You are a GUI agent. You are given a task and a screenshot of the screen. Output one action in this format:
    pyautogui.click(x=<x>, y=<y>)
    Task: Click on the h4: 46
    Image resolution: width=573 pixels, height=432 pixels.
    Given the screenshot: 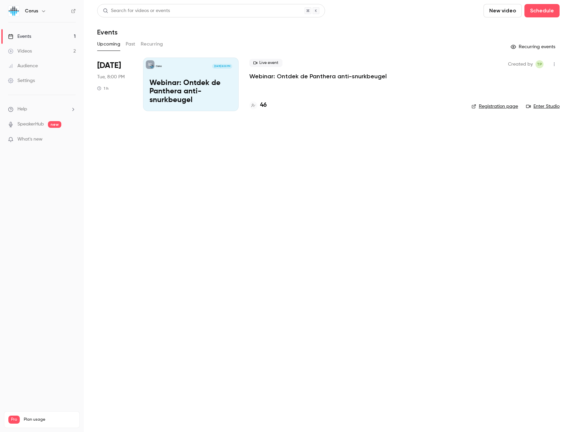 What is the action you would take?
    pyautogui.click(x=263, y=105)
    